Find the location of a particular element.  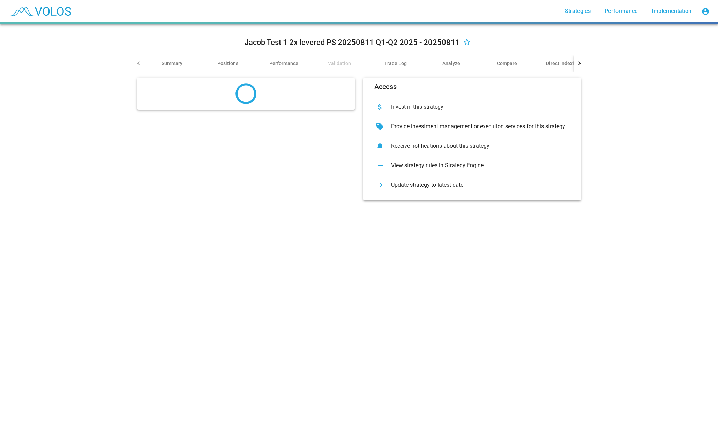

mat-icon: notifications is located at coordinates (380, 146).